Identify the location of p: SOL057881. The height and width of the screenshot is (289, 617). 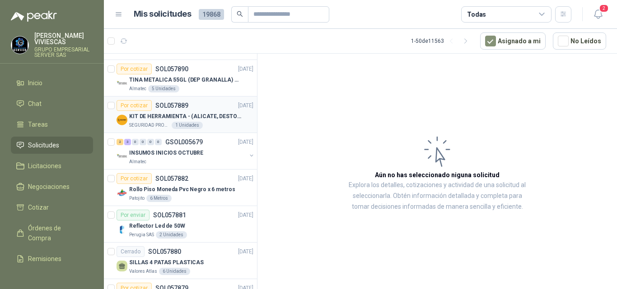
(169, 215).